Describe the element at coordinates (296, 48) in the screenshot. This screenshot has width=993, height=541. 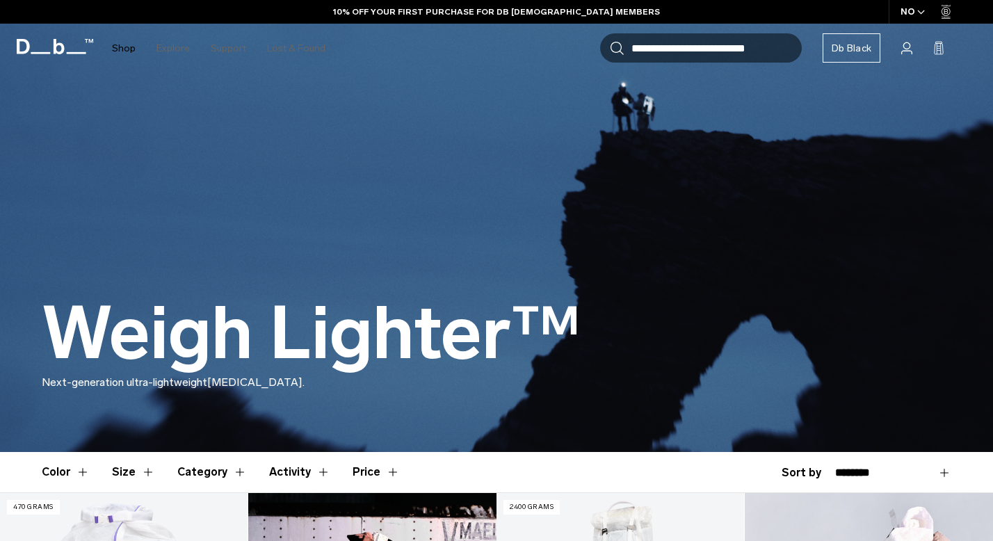
I see `a: Lost & Found` at that location.